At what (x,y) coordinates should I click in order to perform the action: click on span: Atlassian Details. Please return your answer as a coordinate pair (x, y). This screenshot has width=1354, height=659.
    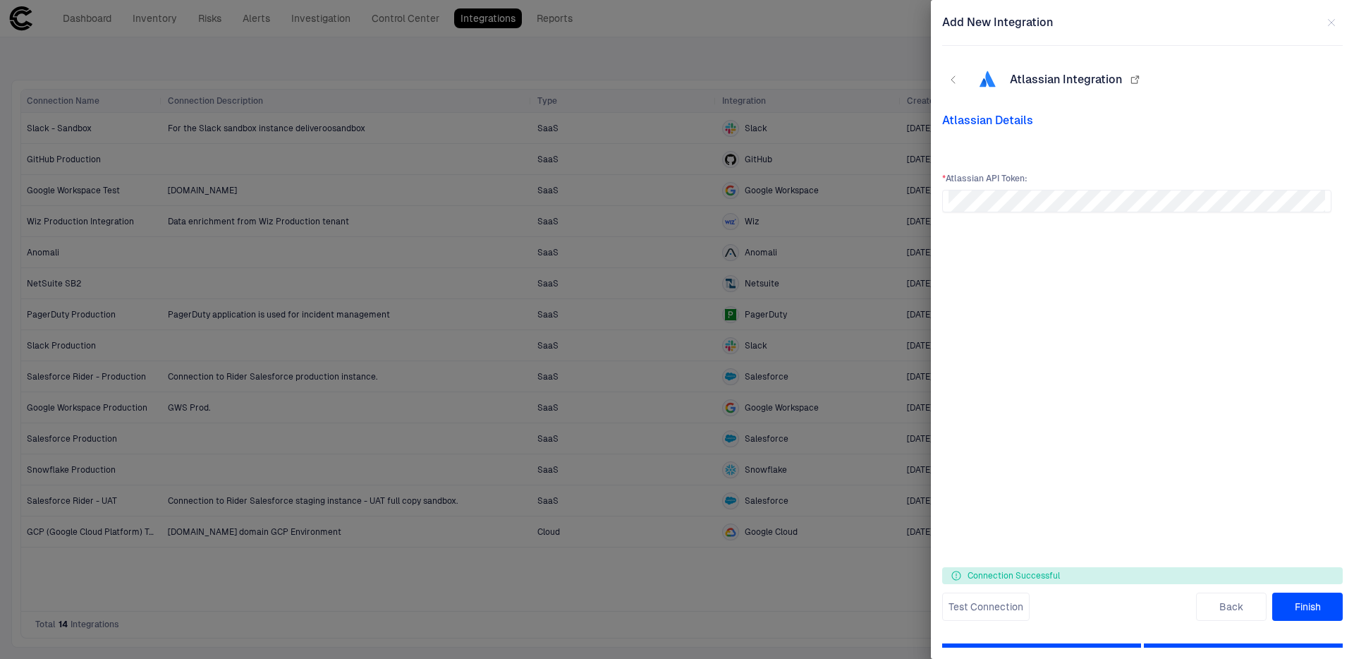
    Looking at the image, I should click on (1142, 121).